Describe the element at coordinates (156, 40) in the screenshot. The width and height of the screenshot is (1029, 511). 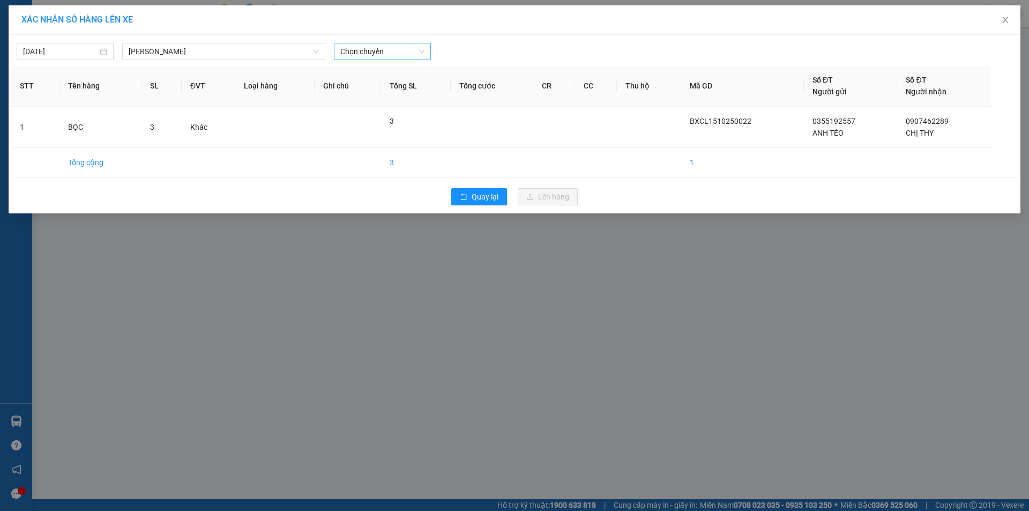
I see `div: CHỊ THY` at that location.